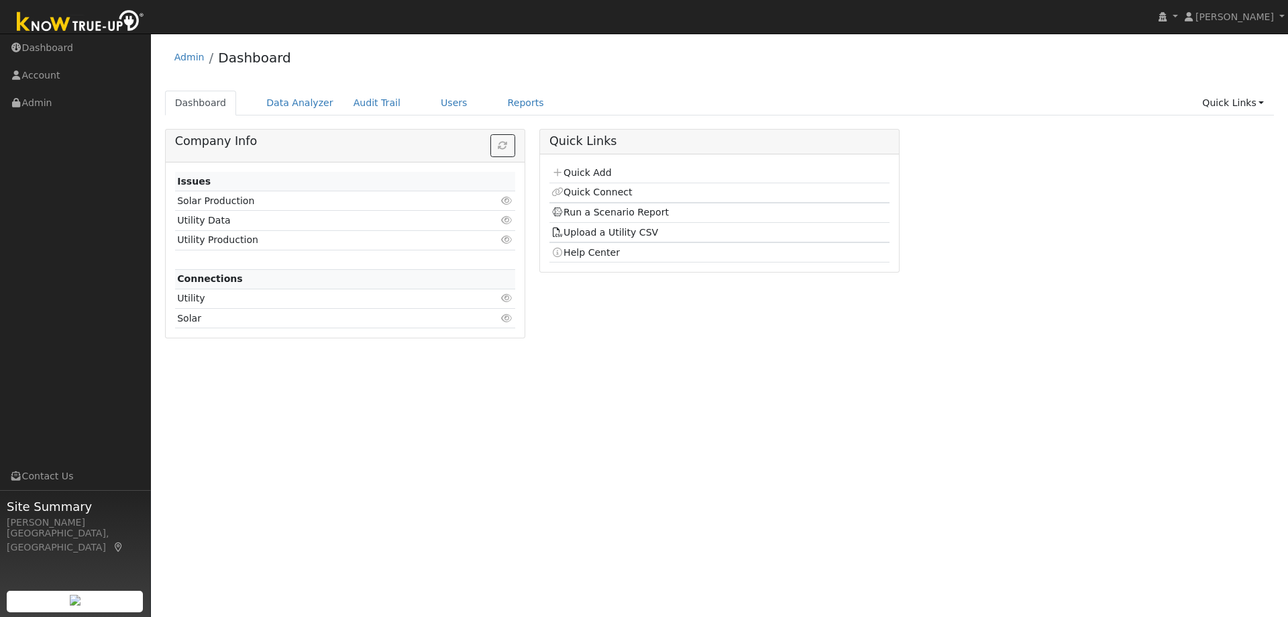  What do you see at coordinates (604, 232) in the screenshot?
I see `a: Upload a Utility CSV` at bounding box center [604, 232].